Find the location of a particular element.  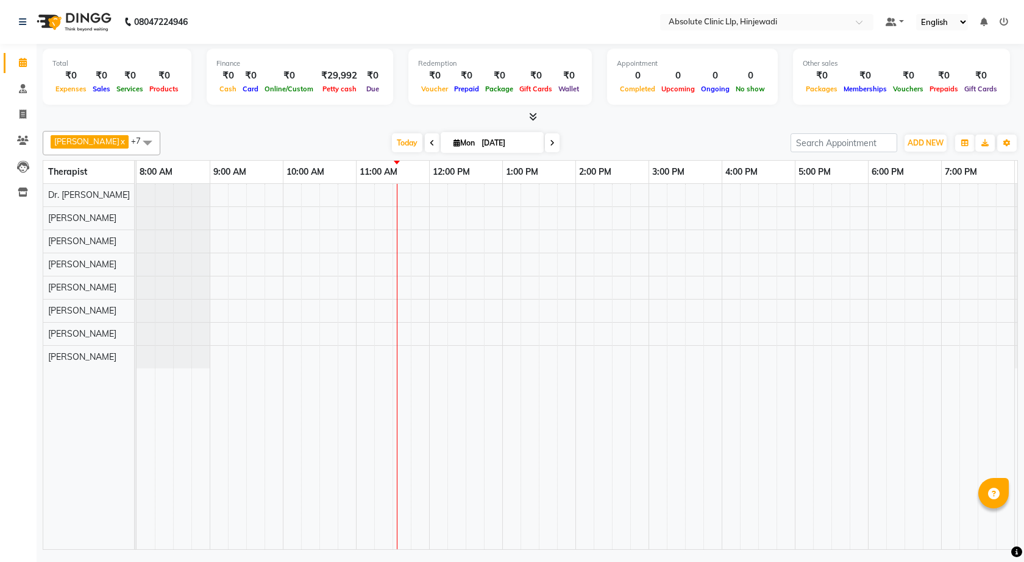

a: 12:00 PM is located at coordinates (451, 172).